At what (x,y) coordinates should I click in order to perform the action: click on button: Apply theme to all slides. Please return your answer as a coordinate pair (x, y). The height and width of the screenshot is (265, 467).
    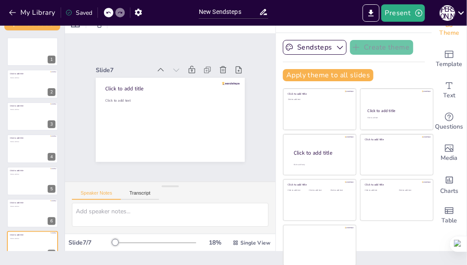
    Looking at the image, I should click on (328, 75).